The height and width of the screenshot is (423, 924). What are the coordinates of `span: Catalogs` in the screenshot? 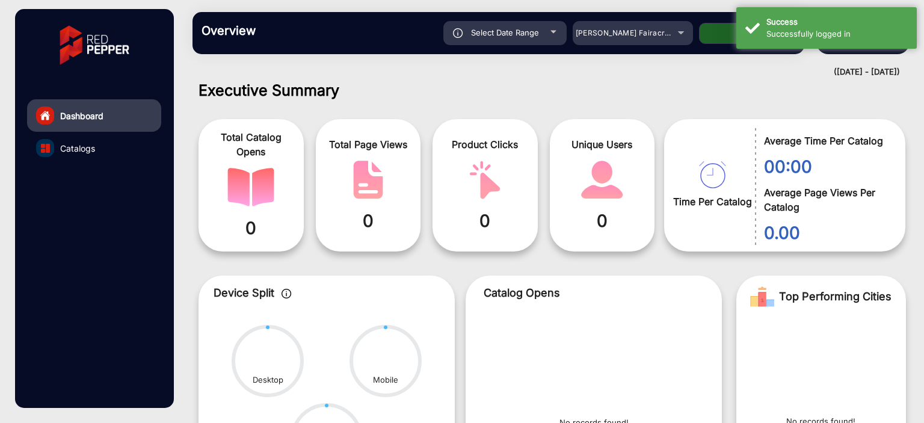 It's located at (78, 148).